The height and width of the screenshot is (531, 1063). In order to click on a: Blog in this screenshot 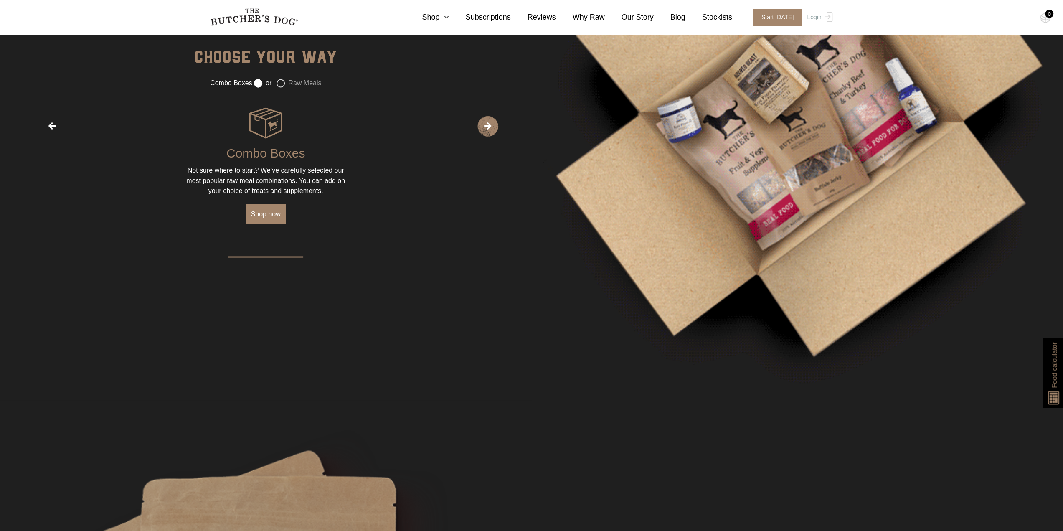, I will do `click(670, 17)`.